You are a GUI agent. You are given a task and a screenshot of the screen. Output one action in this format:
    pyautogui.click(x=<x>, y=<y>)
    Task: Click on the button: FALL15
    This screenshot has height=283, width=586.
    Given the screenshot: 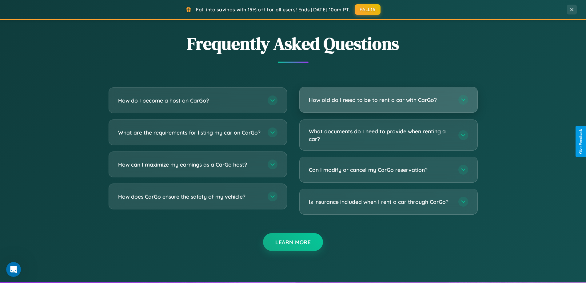 What is the action you would take?
    pyautogui.click(x=368, y=10)
    